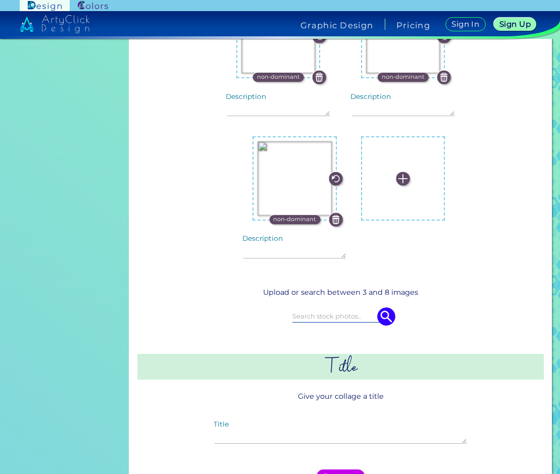 This screenshot has height=474, width=560. What do you see at coordinates (341, 316) in the screenshot?
I see `input: Search stock photos..` at bounding box center [341, 316].